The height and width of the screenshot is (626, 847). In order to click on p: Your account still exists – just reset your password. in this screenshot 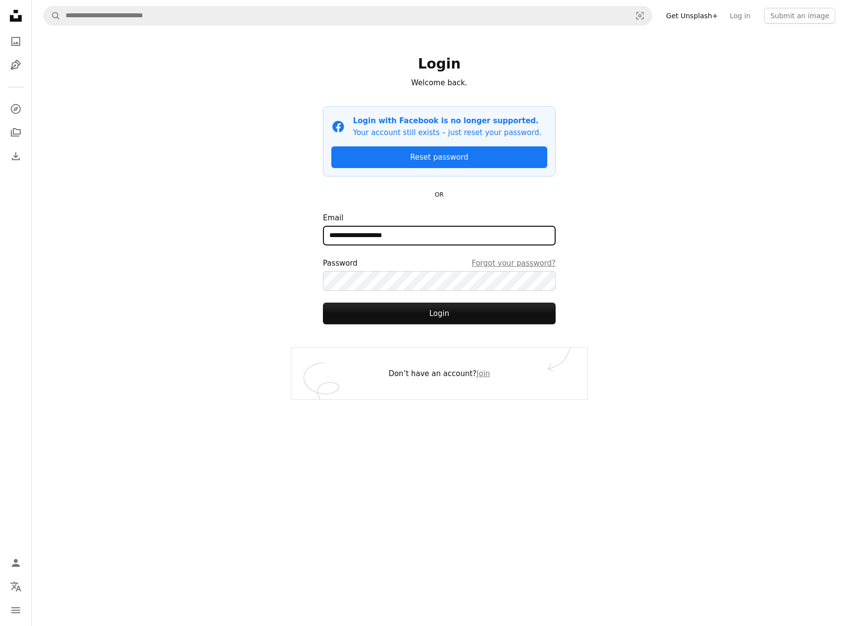, I will do `click(447, 133)`.